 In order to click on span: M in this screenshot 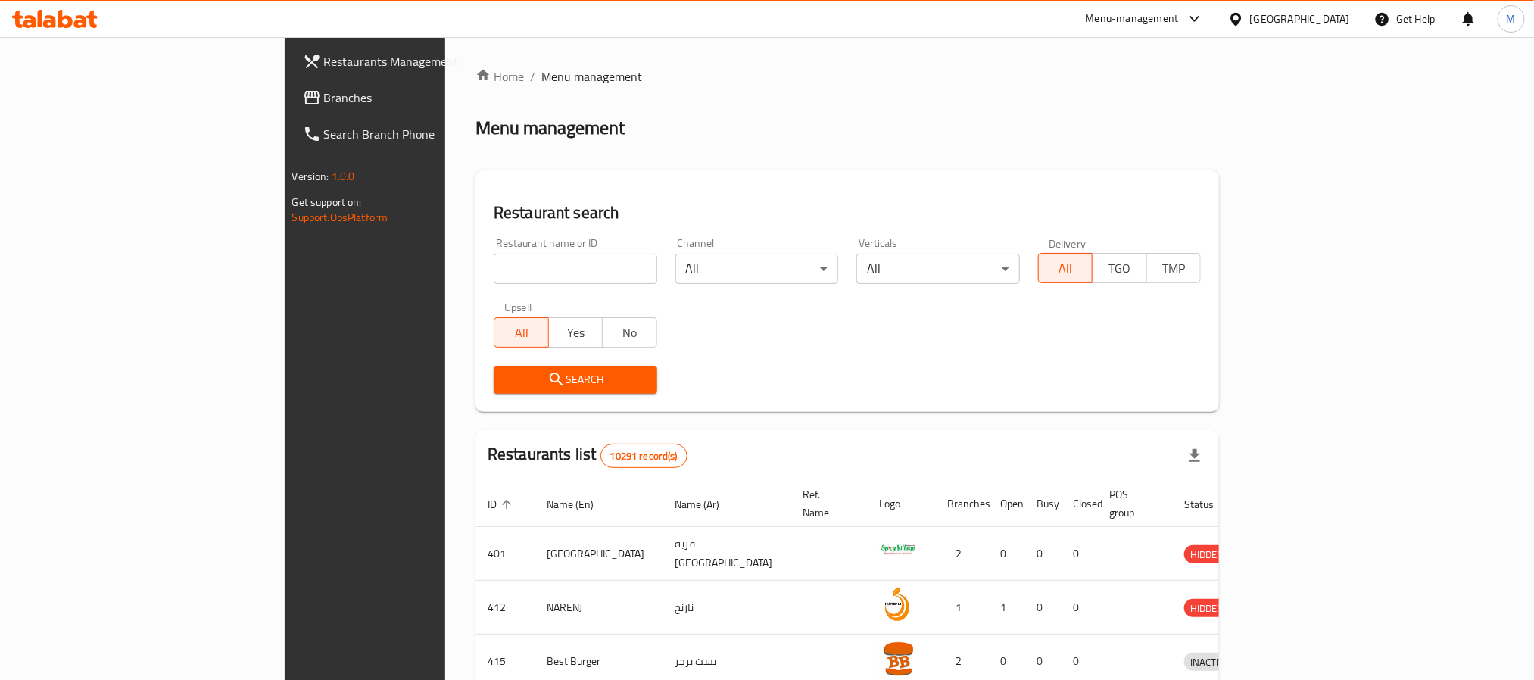, I will do `click(1512, 19)`.